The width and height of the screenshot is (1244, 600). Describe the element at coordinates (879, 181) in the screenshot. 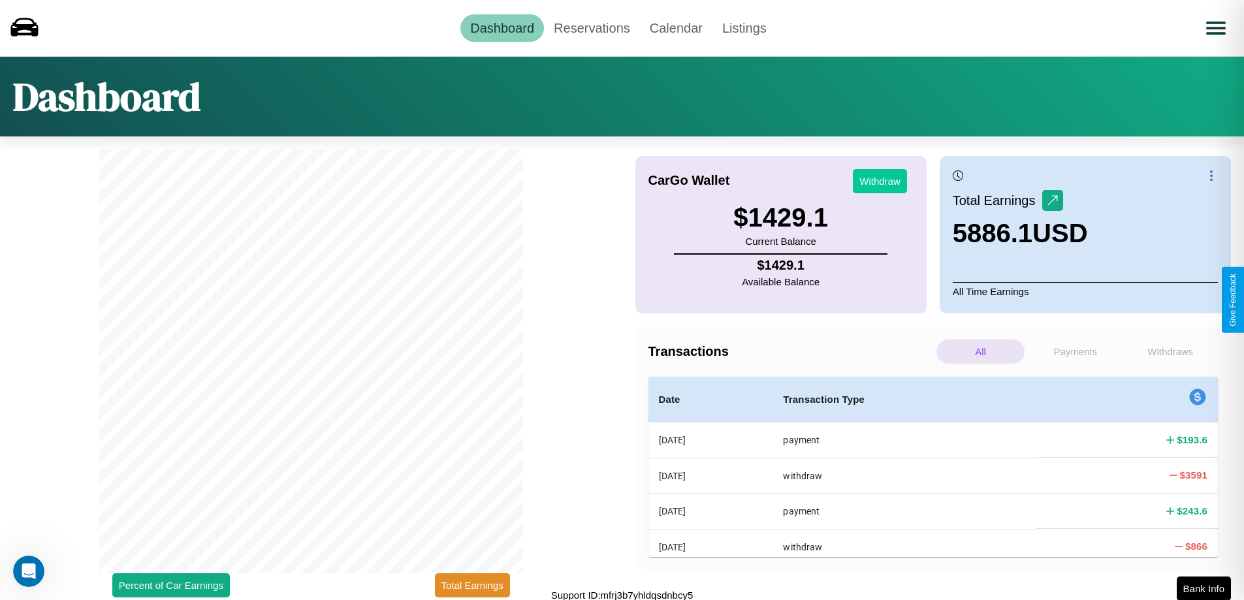

I see `button: Withdraw` at that location.